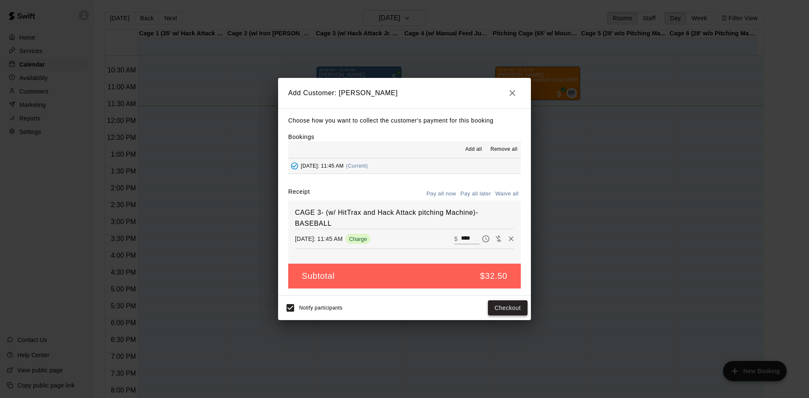  Describe the element at coordinates (301, 137) in the screenshot. I see `label: Bookings` at that location.